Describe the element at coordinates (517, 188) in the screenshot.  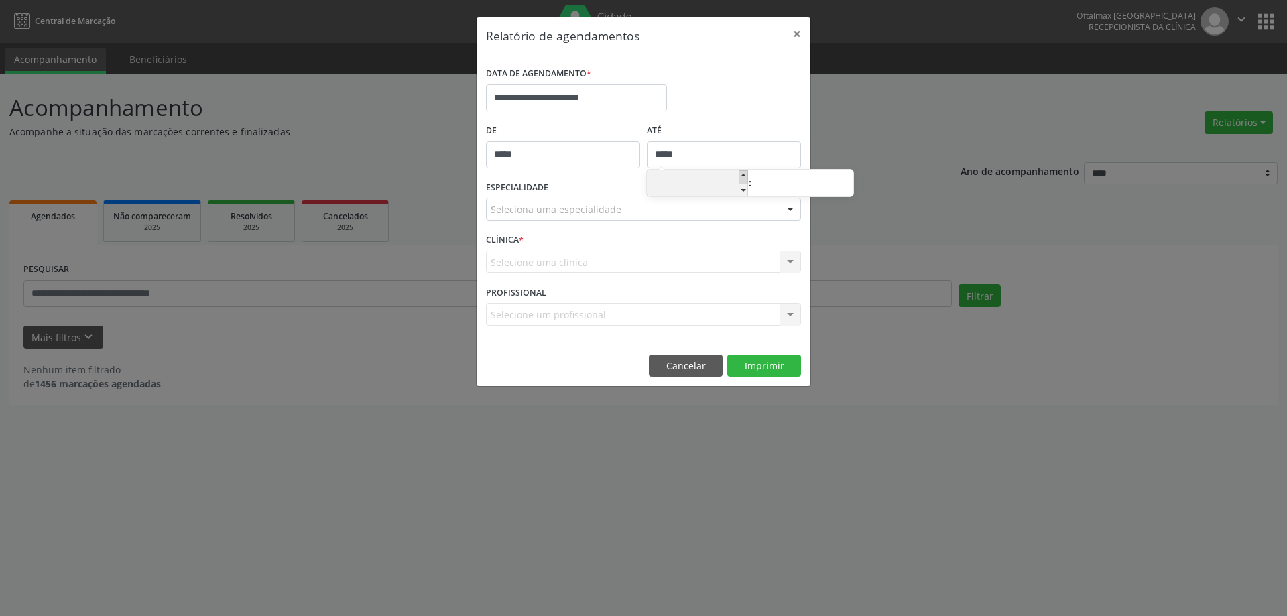
I see `label: ESPECIALIDADE` at that location.